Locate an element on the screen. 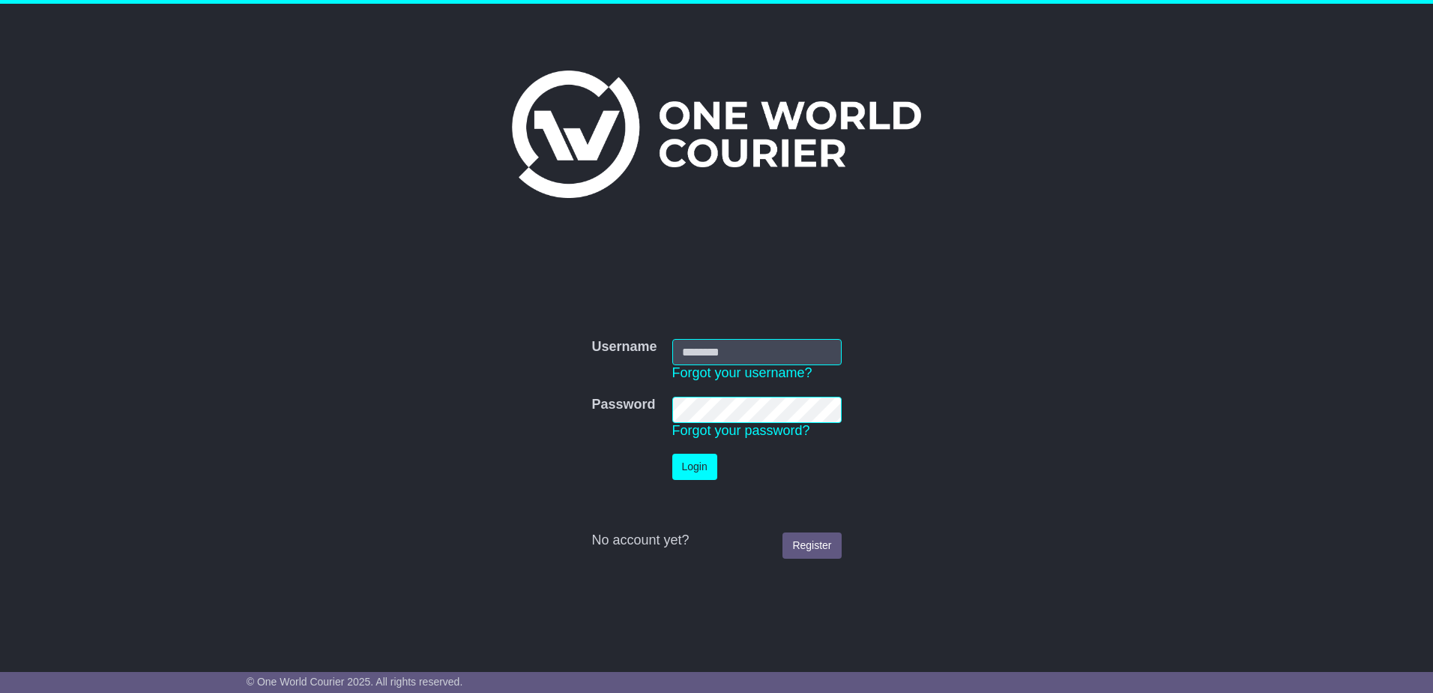 The image size is (1433, 693). a: Register is located at coordinates (812, 545).